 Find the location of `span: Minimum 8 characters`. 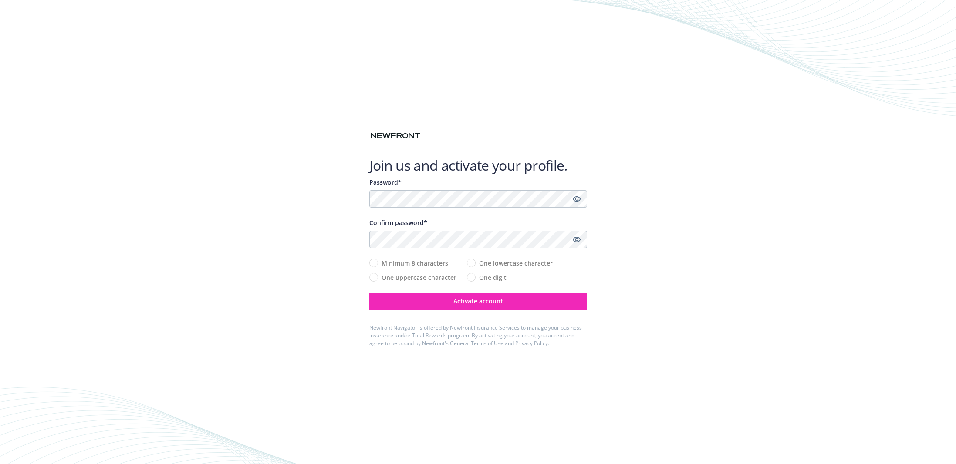

span: Minimum 8 characters is located at coordinates (415, 263).